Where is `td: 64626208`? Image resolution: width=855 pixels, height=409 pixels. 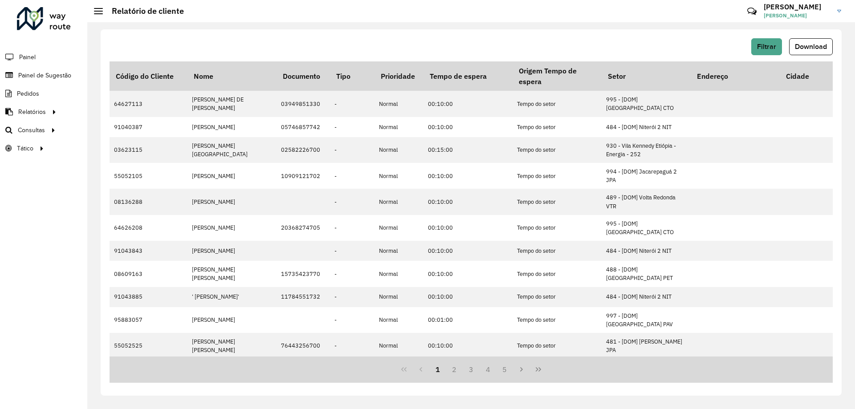
td: 64626208 is located at coordinates (148, 228).